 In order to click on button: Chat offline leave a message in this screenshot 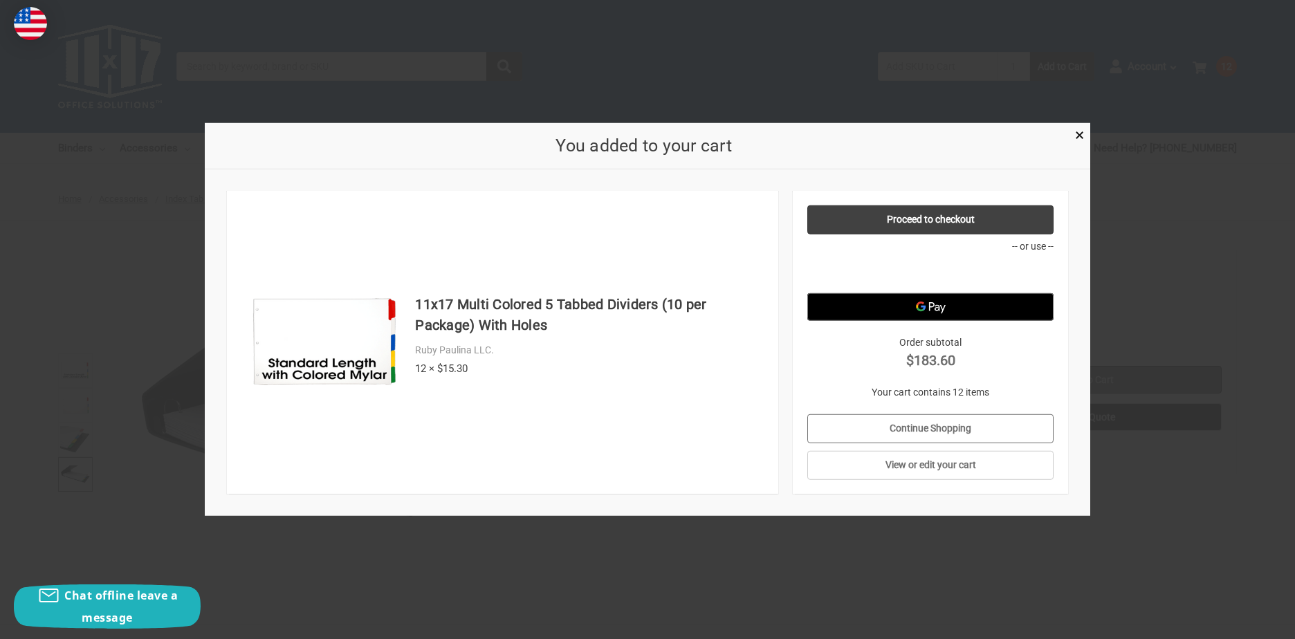, I will do `click(107, 607)`.